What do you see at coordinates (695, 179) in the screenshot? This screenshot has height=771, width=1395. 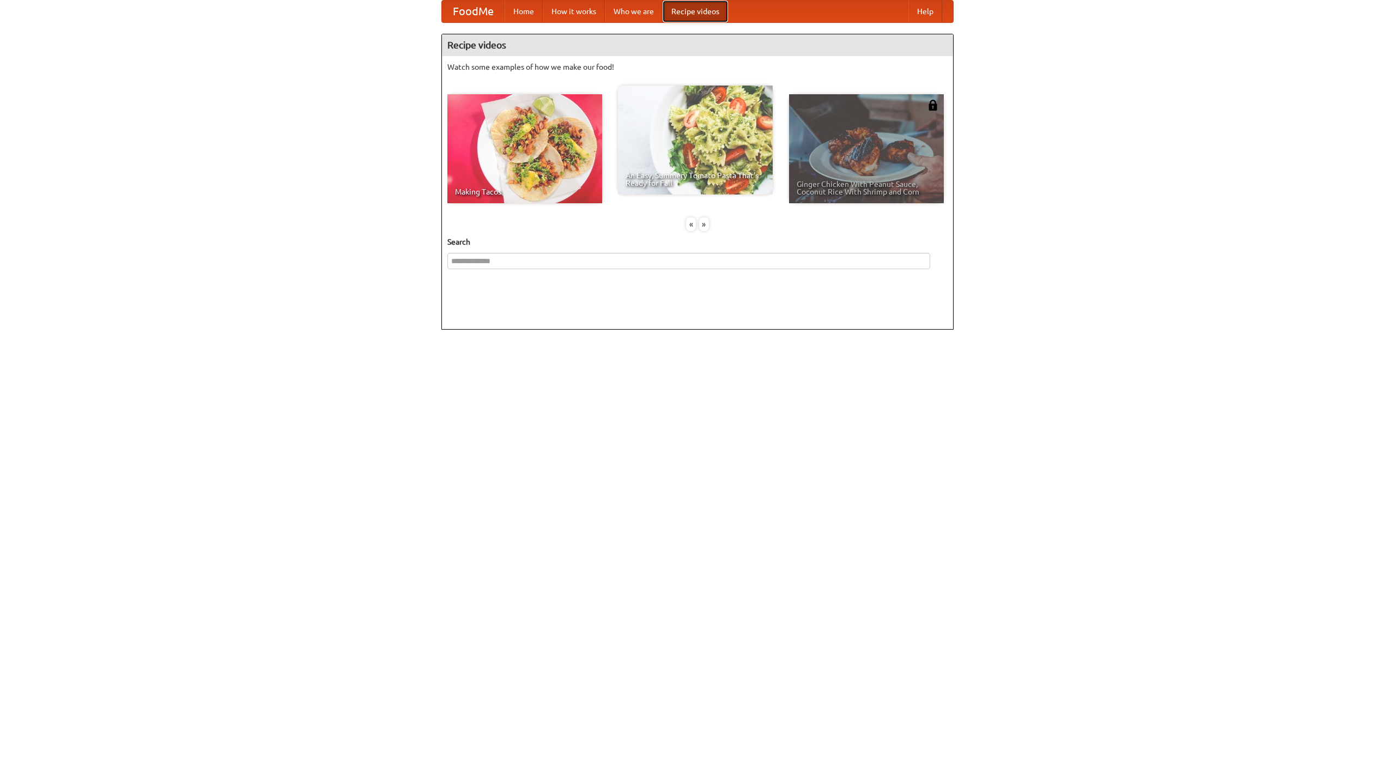 I see `span: An Easy, Summery Tomato Pasta That's Ready for Fall` at bounding box center [695, 179].